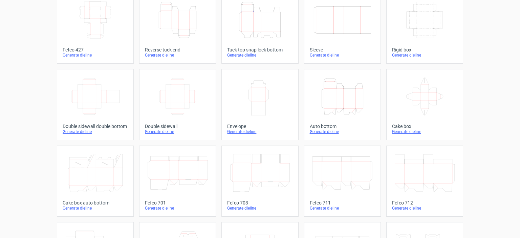  Describe the element at coordinates (424, 105) in the screenshot. I see `a: Cake boxGenerate dieline` at that location.